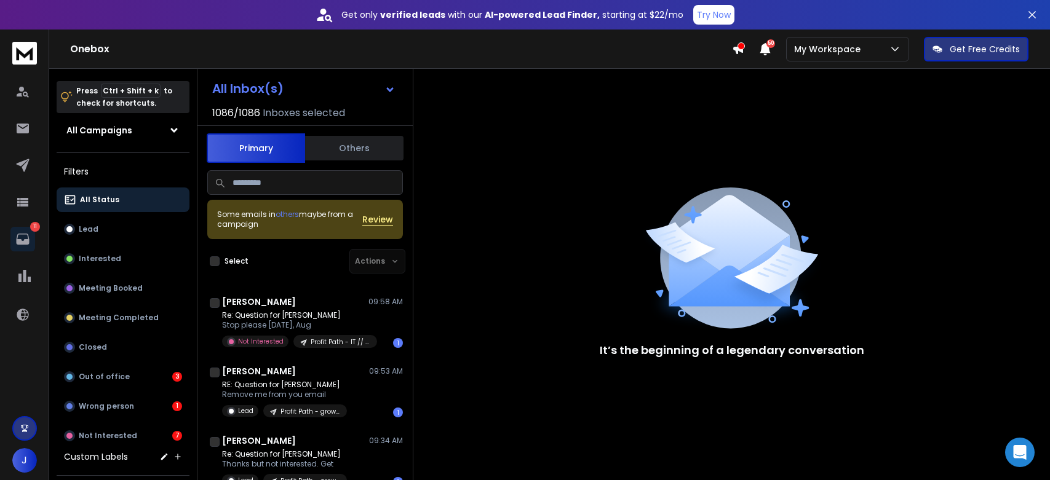 The width and height of the screenshot is (1050, 480). I want to click on h1: Onebox, so click(401, 49).